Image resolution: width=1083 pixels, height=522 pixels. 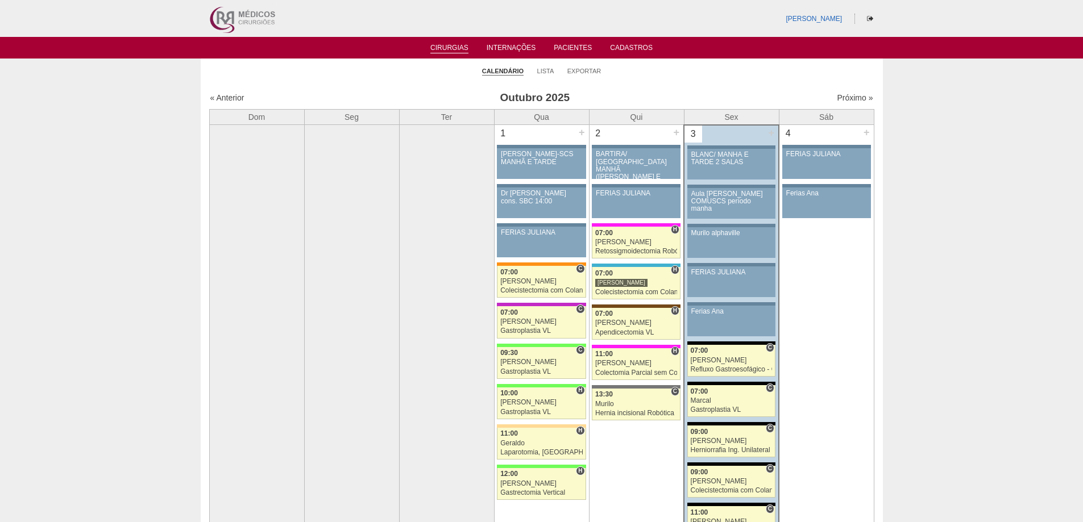 I want to click on div: Hernia incisional Robótica, so click(x=636, y=413).